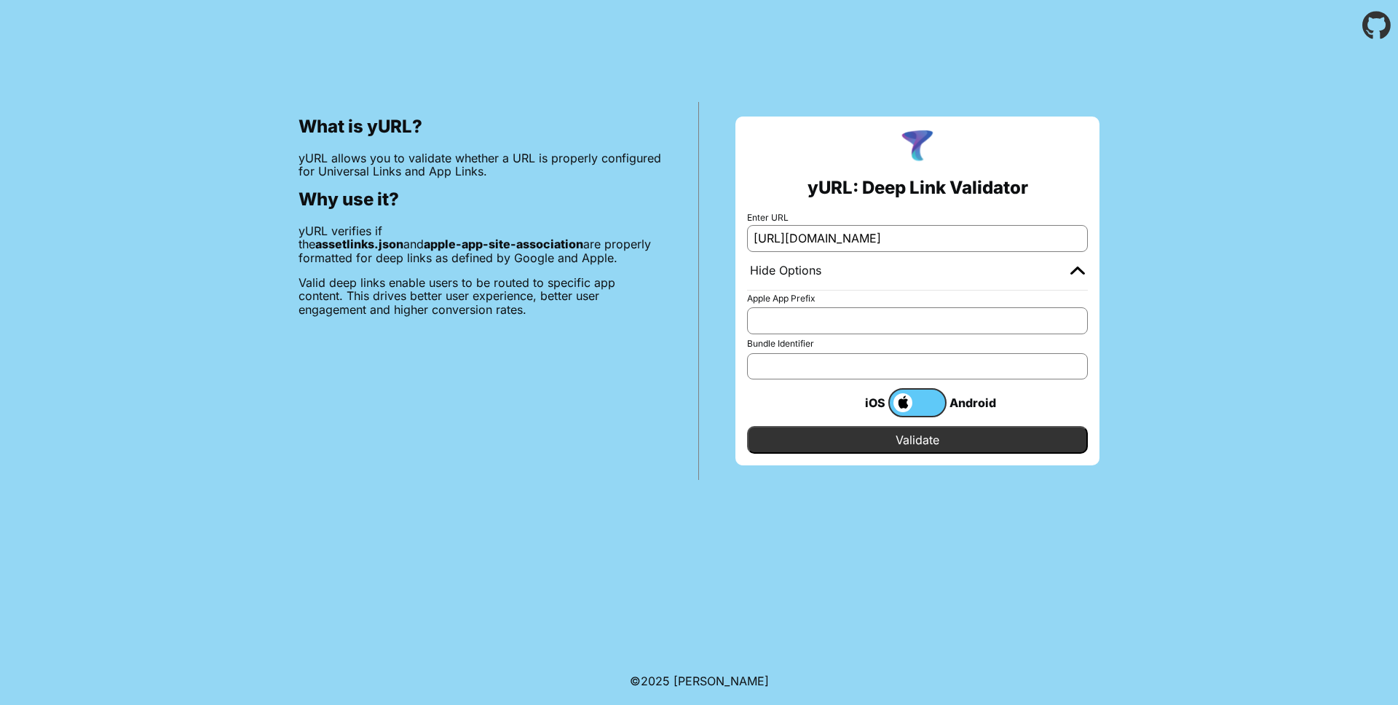 This screenshot has width=1398, height=705. Describe the element at coordinates (917, 440) in the screenshot. I see `input: Validate` at that location.